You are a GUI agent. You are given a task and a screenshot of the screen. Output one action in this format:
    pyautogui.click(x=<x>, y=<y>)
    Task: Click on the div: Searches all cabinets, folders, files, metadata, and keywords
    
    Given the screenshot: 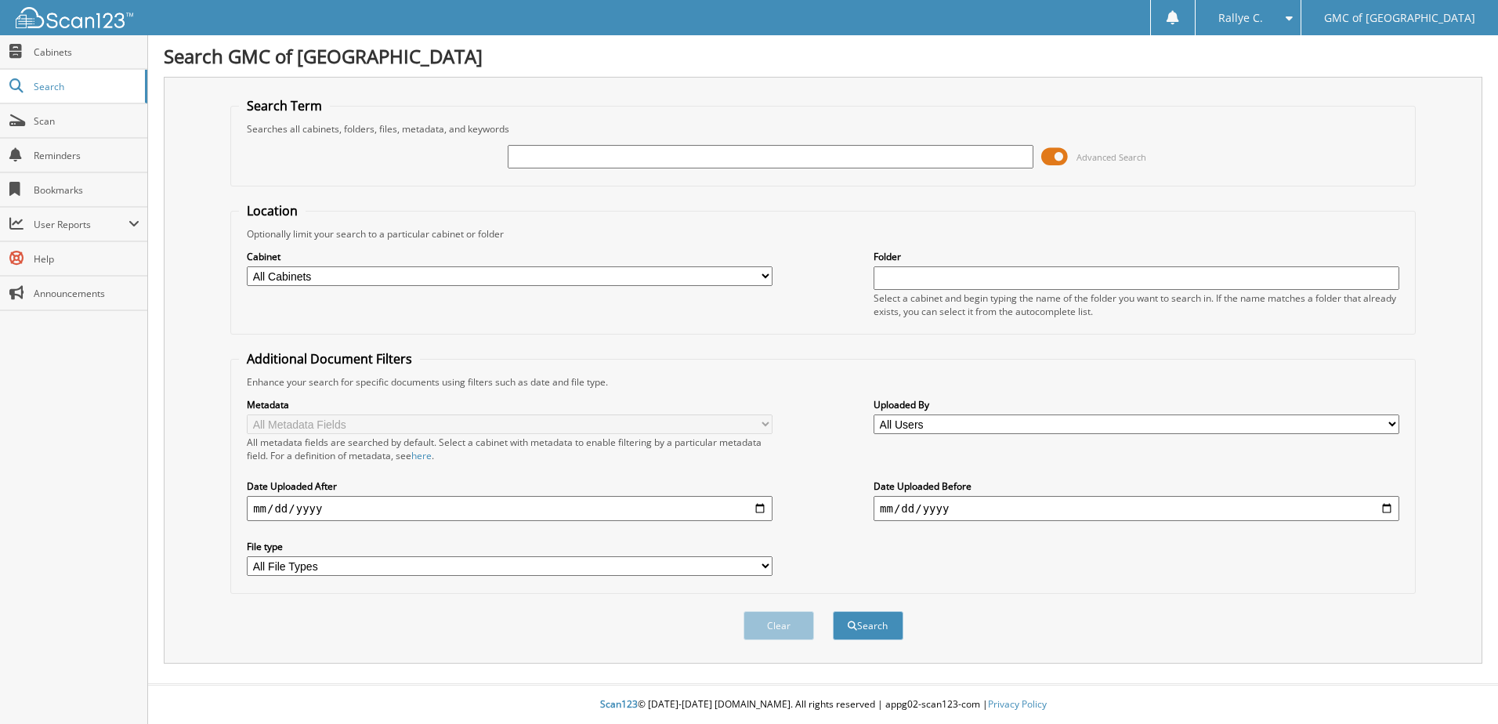 What is the action you would take?
    pyautogui.click(x=823, y=129)
    